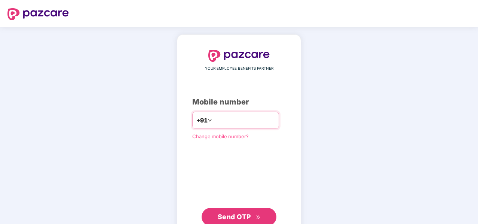 The width and height of the screenshot is (478, 224). What do you see at coordinates (210, 120) in the screenshot?
I see `span: down` at bounding box center [210, 120].